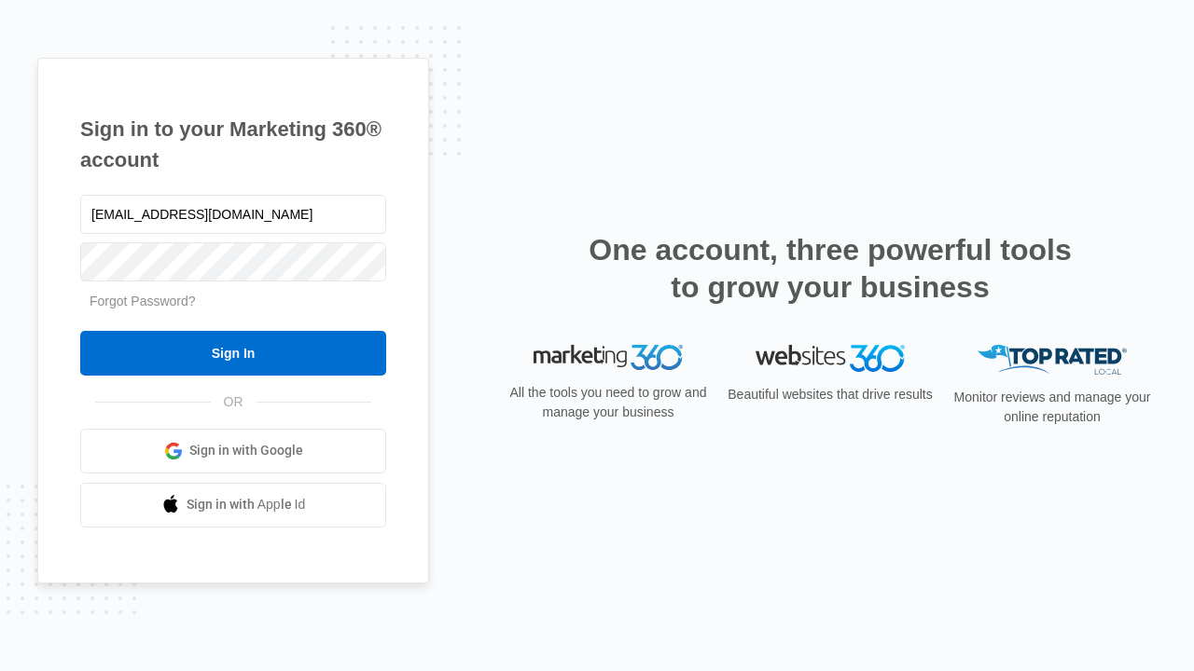  Describe the element at coordinates (233, 402) in the screenshot. I see `span: OR` at that location.